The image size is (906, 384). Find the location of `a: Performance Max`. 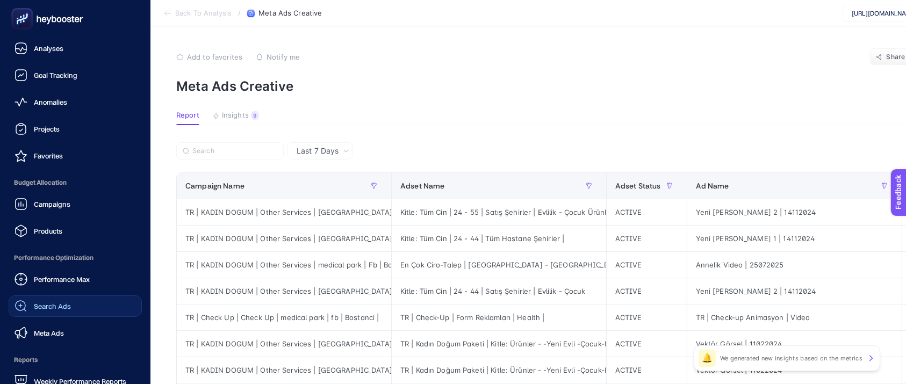

a: Performance Max is located at coordinates (75, 280).